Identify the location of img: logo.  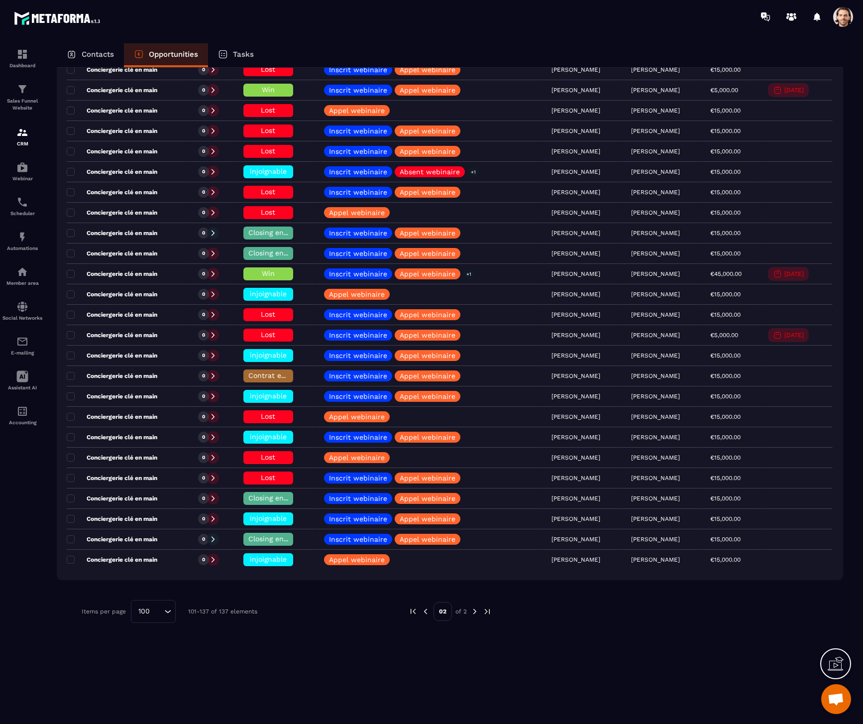
(59, 18).